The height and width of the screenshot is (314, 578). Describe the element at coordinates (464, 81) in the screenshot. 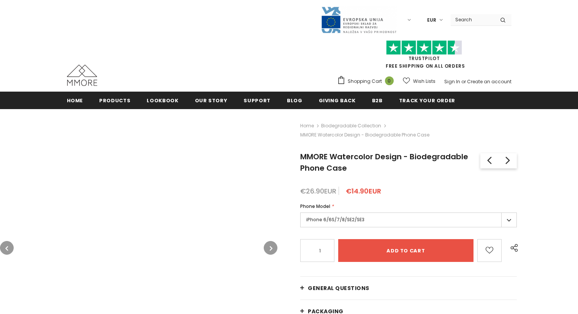

I see `span: or` at that location.